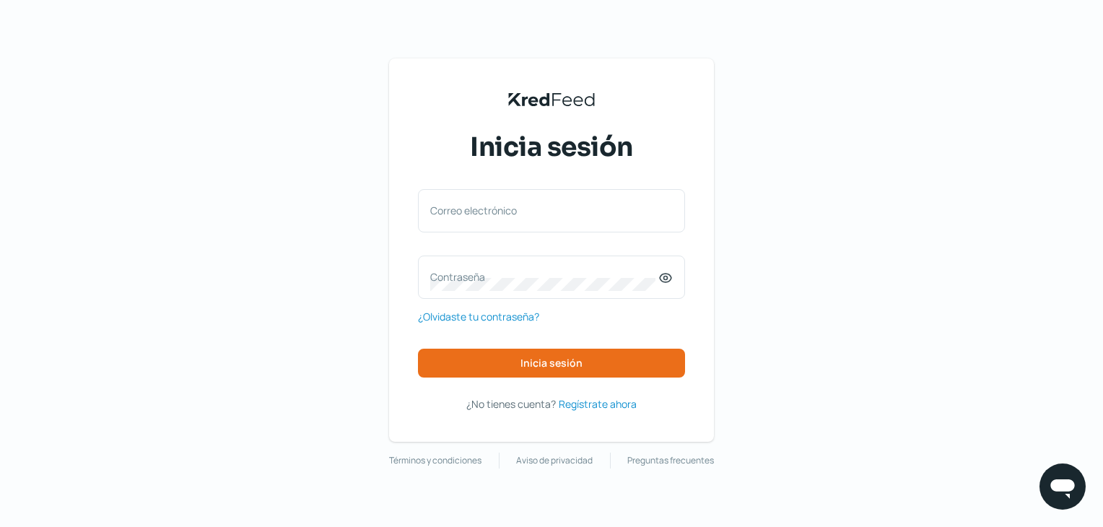 This screenshot has height=527, width=1103. Describe the element at coordinates (1063, 487) in the screenshot. I see `img: chatIcon` at that location.